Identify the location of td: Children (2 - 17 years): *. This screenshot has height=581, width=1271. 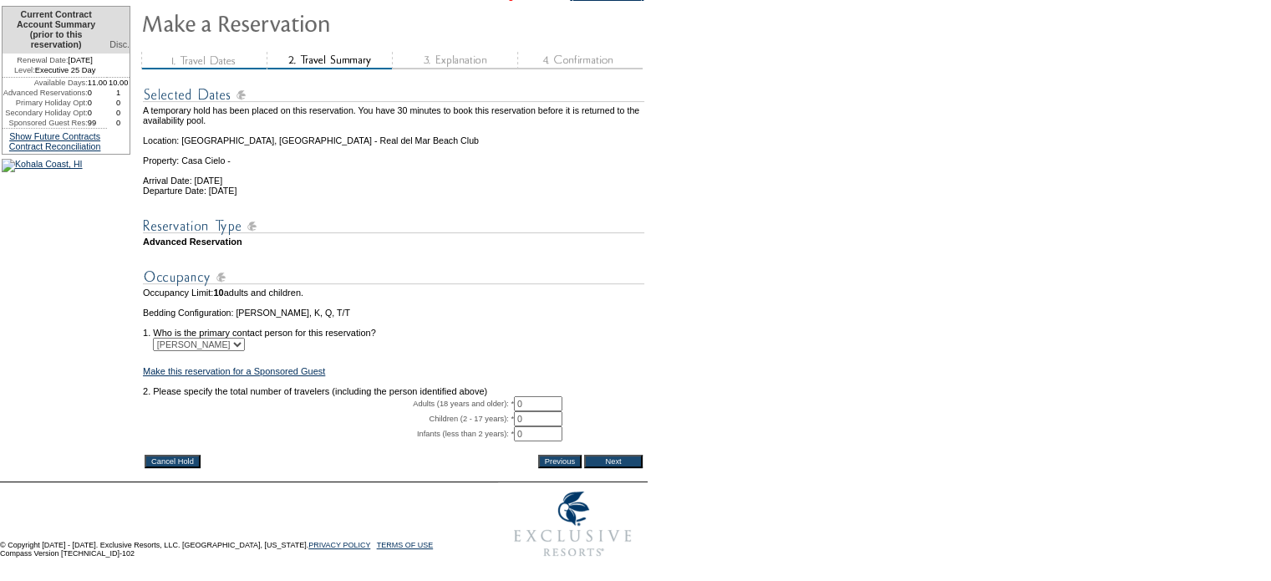
(328, 419).